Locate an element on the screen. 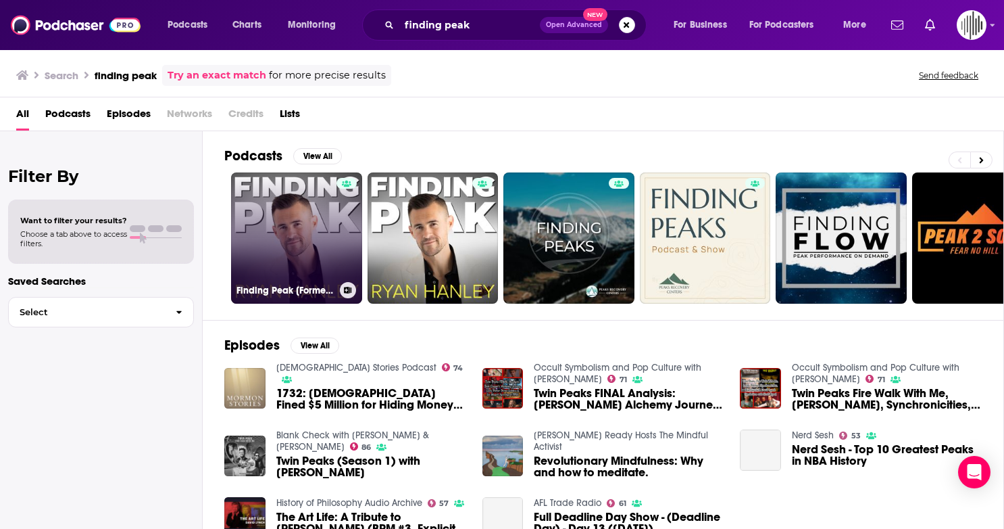  span: Episodes is located at coordinates (128, 116).